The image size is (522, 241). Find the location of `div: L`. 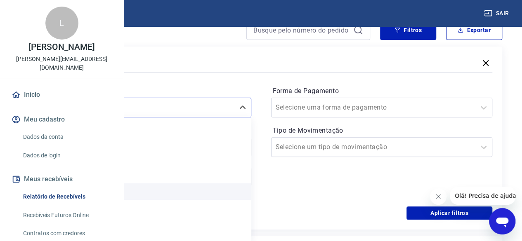

div: L is located at coordinates (62, 23).